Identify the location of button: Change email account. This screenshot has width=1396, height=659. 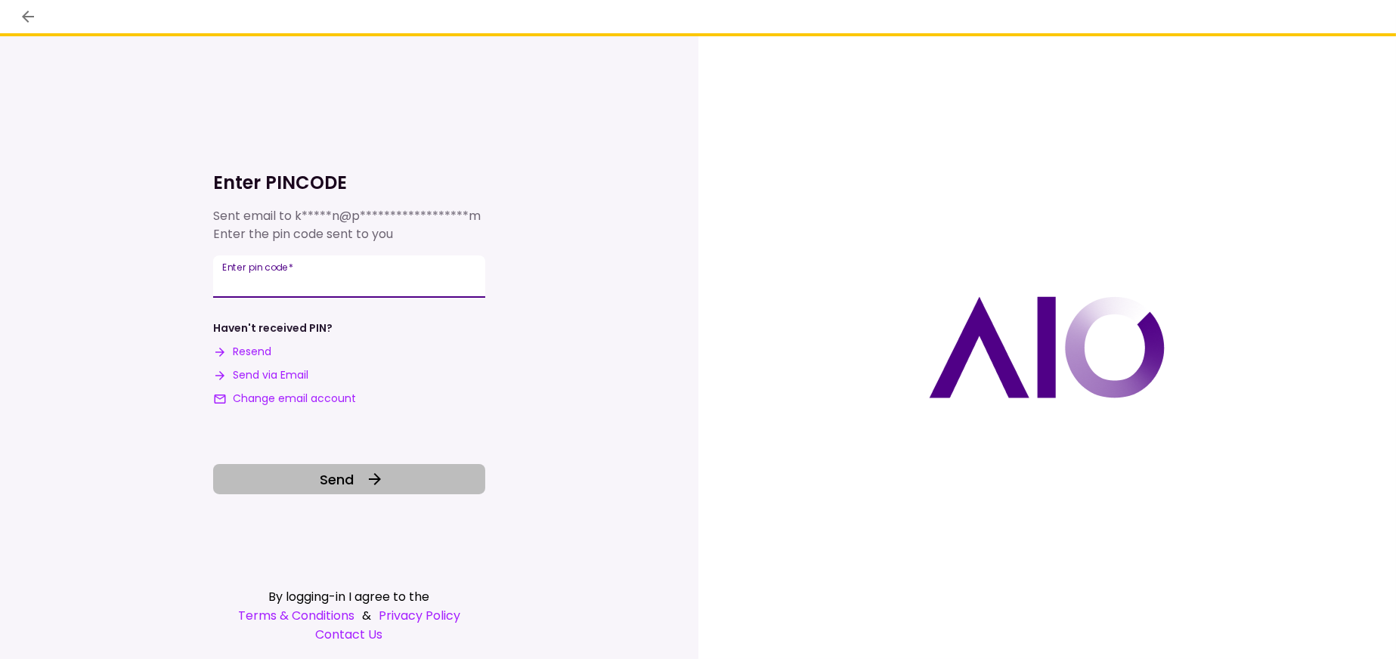
(284, 398).